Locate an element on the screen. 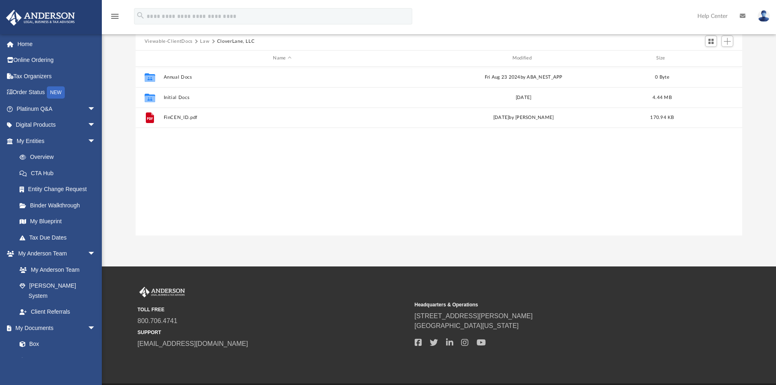  a: Entity Change Request is located at coordinates (59, 189).